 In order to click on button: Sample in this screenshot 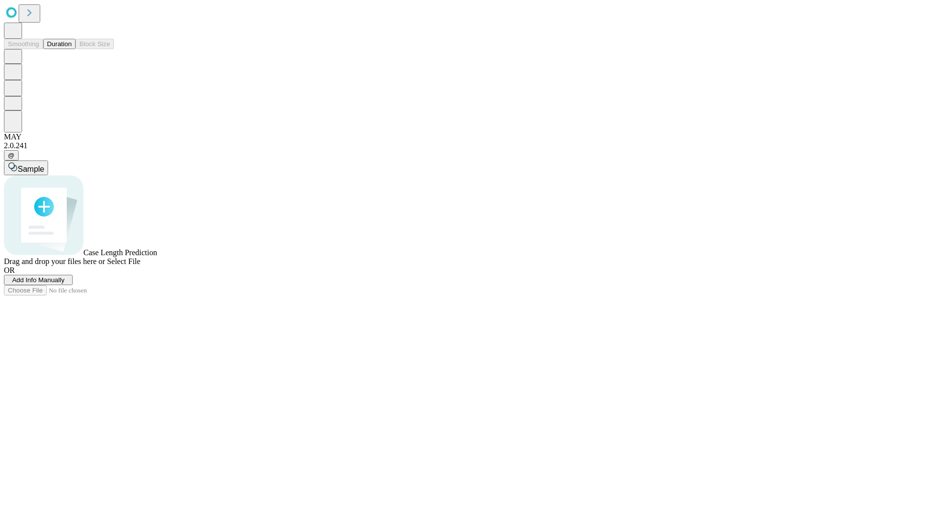, I will do `click(26, 168)`.